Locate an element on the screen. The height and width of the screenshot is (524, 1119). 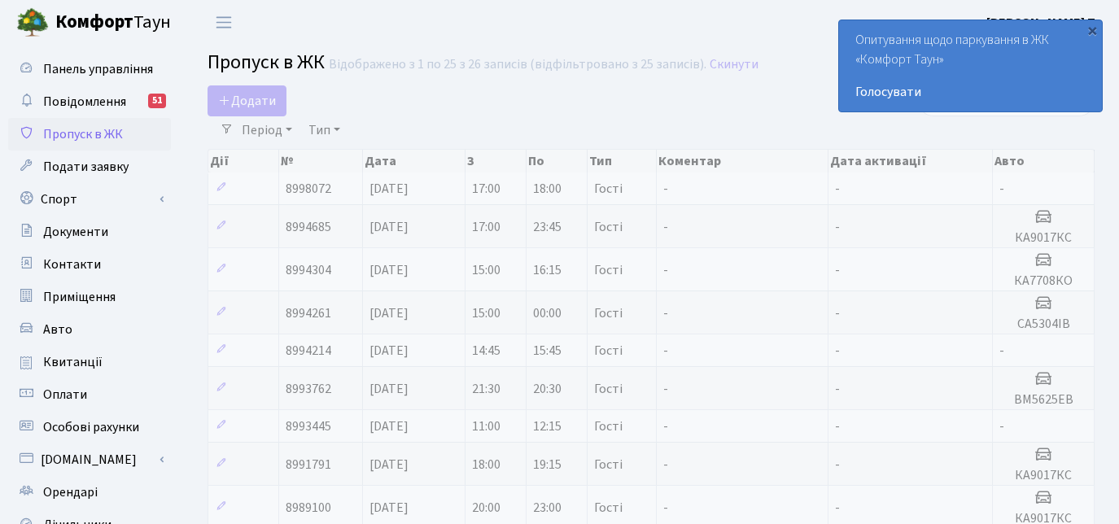
th: Дата активації is located at coordinates (911, 161).